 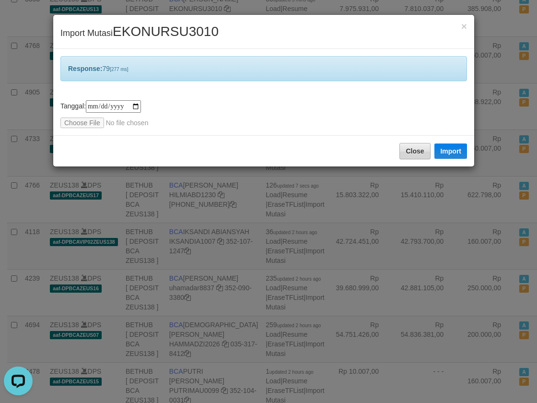 I want to click on span: EKONURSU3010, so click(x=165, y=31).